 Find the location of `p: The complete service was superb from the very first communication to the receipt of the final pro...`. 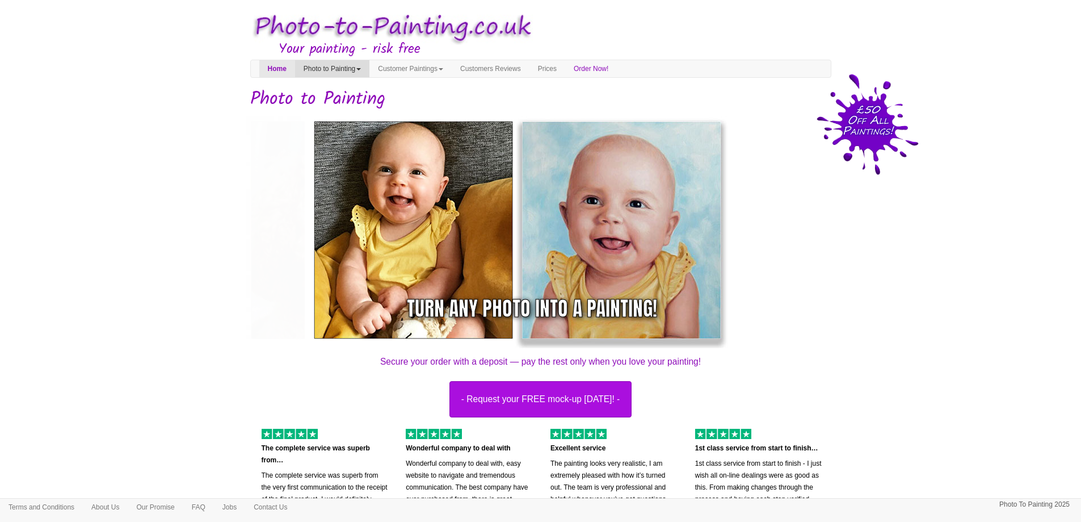

p: The complete service was superb from the very first communication to the receipt of the final pro... is located at coordinates (325, 493).